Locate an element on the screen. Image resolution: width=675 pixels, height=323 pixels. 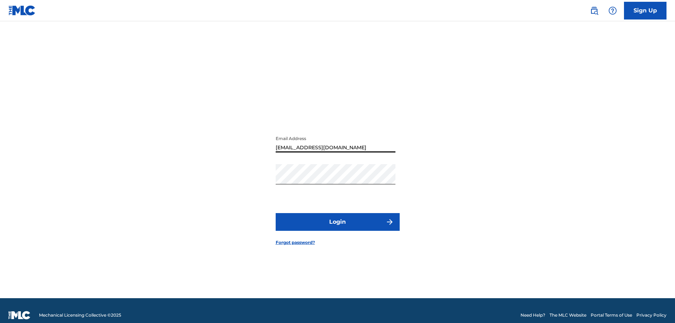
div: Help is located at coordinates (612, 11).